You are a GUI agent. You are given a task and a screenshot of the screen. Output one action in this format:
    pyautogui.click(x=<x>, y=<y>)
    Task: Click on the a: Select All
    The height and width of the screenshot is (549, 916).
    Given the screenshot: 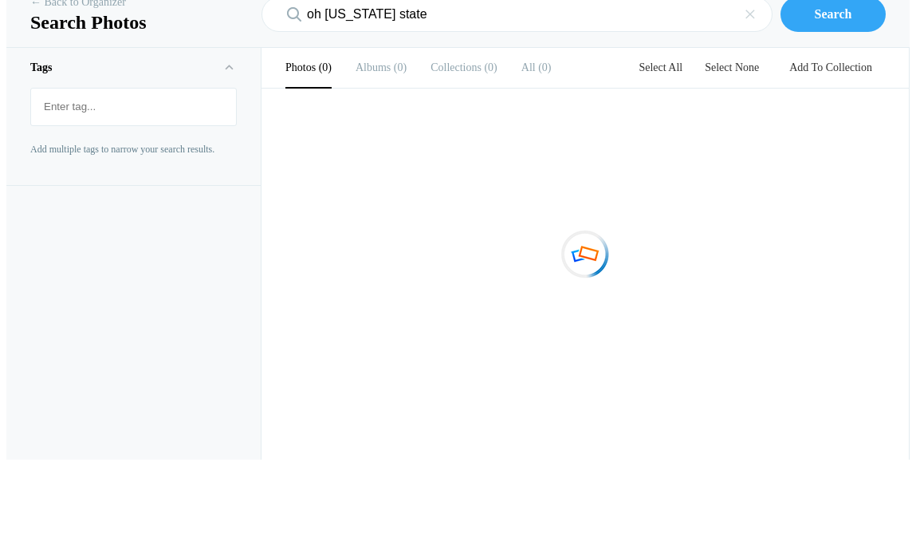 What is the action you would take?
    pyautogui.click(x=660, y=67)
    